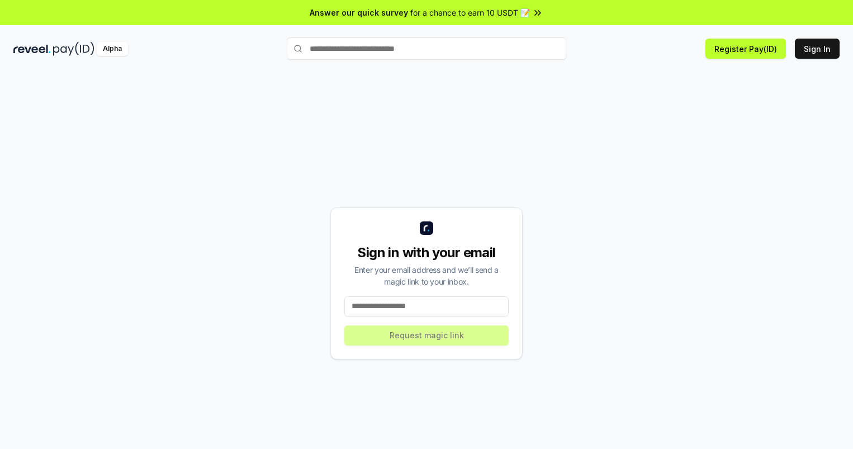 The image size is (853, 449). What do you see at coordinates (74, 49) in the screenshot?
I see `img: pay_id` at bounding box center [74, 49].